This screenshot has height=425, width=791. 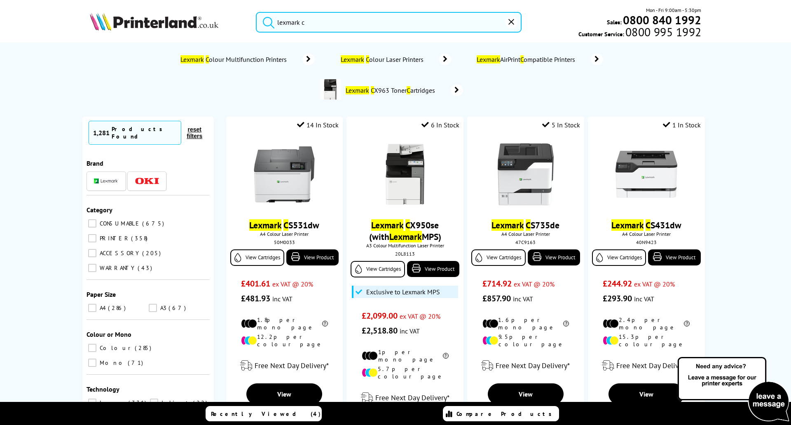 I want to click on span: Mono, so click(x=112, y=363).